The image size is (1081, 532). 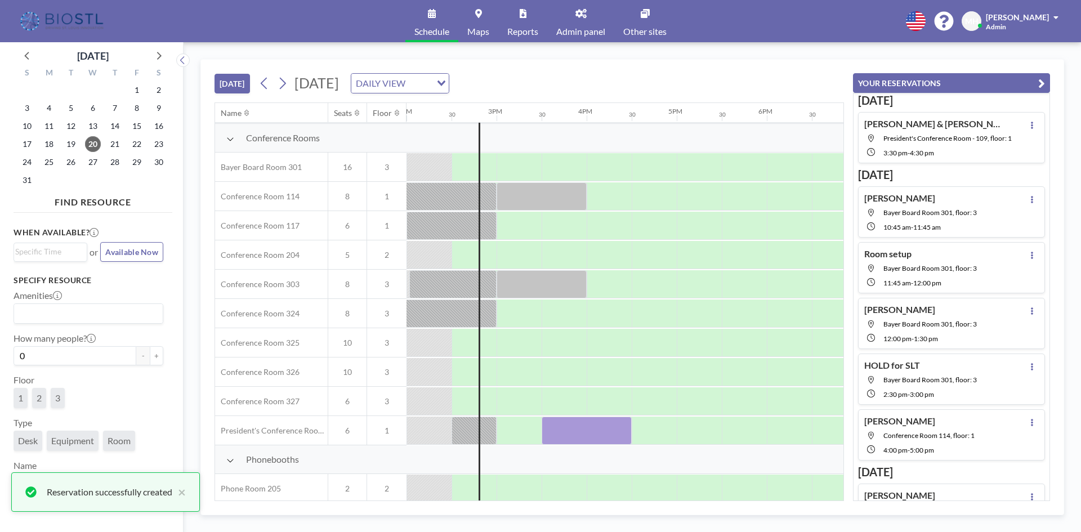 I want to click on span: 5, so click(x=347, y=255).